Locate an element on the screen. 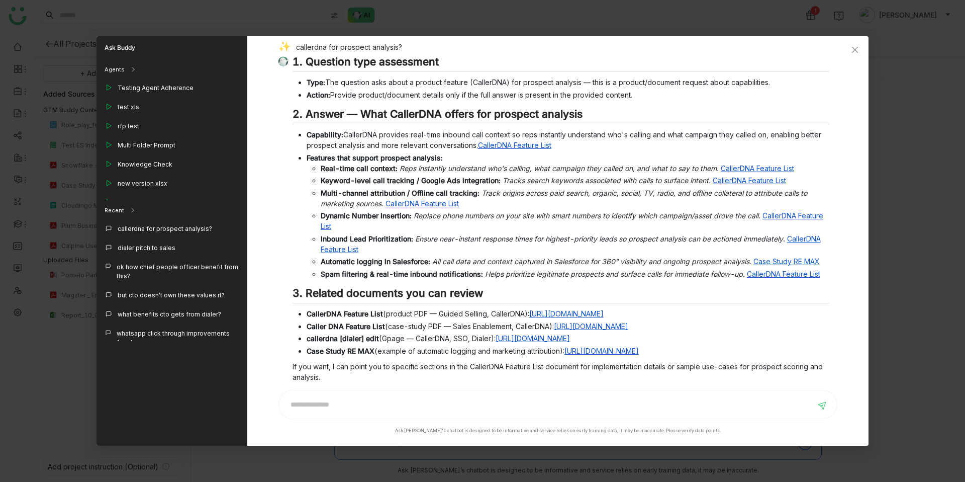 The width and height of the screenshot is (965, 482). div: but cto doesn't own these values rt? is located at coordinates (171, 295).